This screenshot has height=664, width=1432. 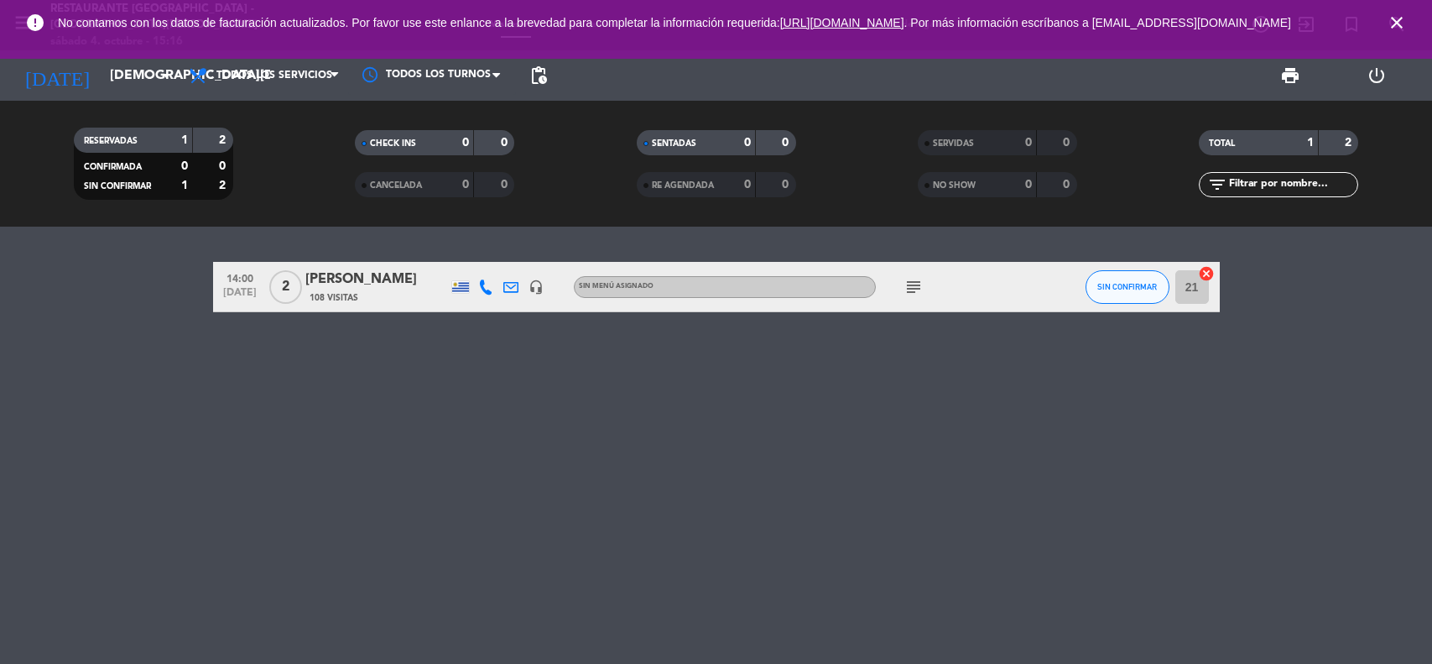 I want to click on span: RESERVADAS, so click(x=111, y=141).